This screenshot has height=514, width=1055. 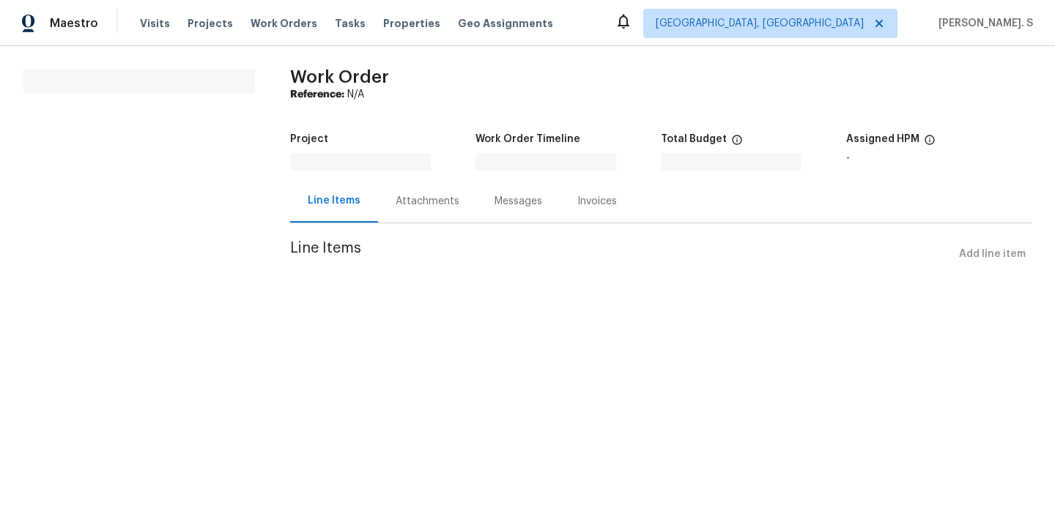 I want to click on h5: Total Budget, so click(x=694, y=139).